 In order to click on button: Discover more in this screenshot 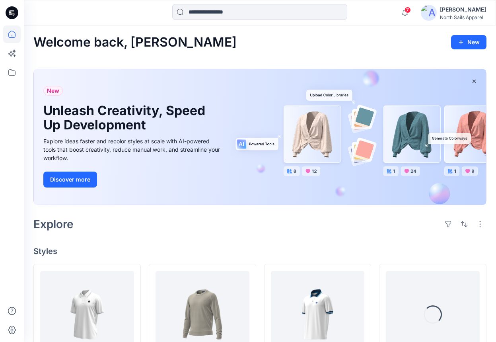, I will do `click(70, 180)`.